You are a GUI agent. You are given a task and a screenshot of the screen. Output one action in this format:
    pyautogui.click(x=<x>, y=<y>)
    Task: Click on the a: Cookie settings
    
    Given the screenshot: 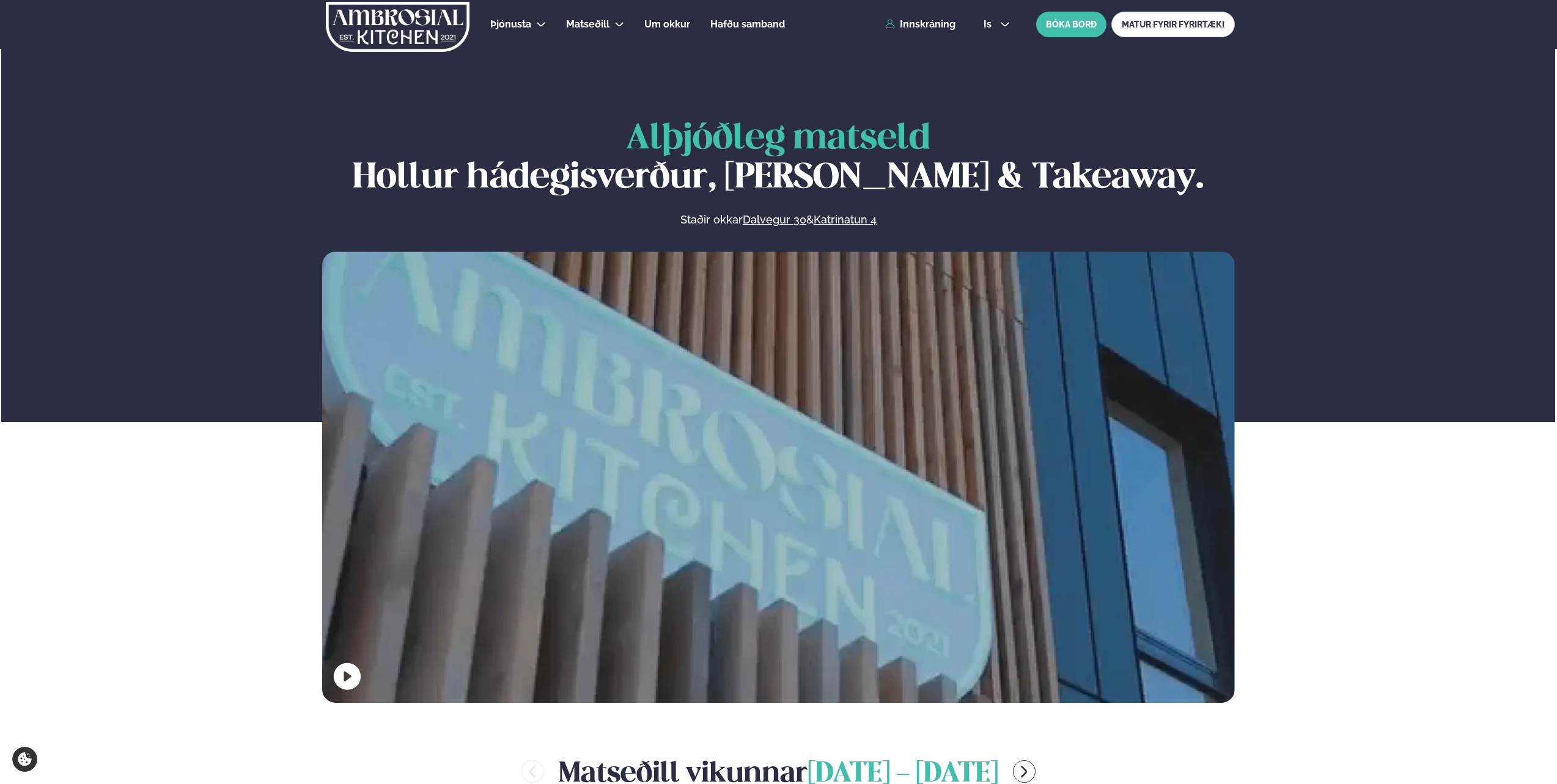 What is the action you would take?
    pyautogui.click(x=25, y=759)
    